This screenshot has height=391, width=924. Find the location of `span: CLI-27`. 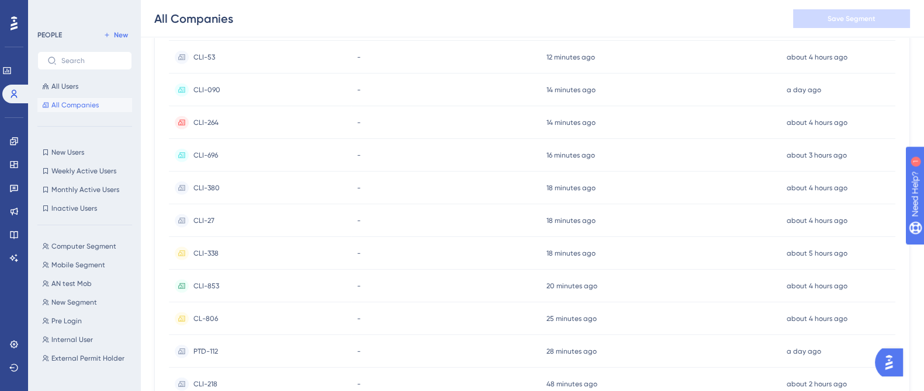

span: CLI-27 is located at coordinates (204, 221).